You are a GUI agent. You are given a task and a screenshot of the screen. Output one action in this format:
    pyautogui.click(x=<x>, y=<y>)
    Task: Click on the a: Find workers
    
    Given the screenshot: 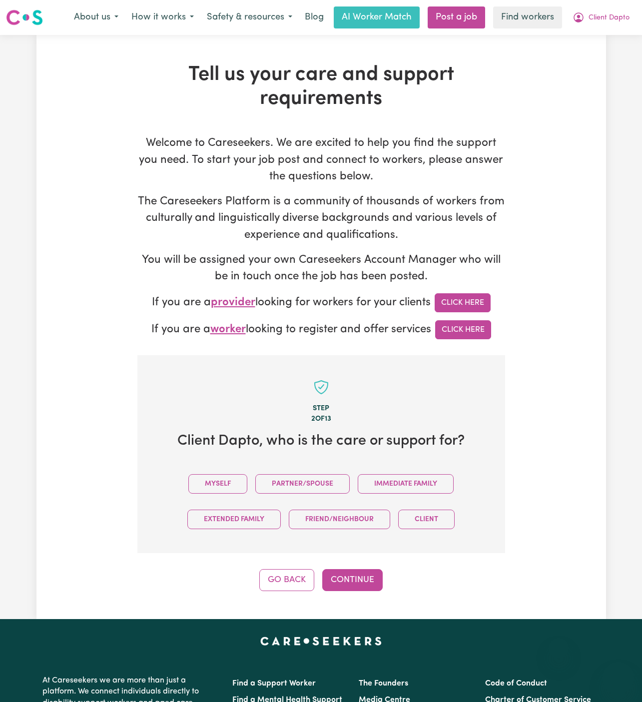 What is the action you would take?
    pyautogui.click(x=528, y=17)
    